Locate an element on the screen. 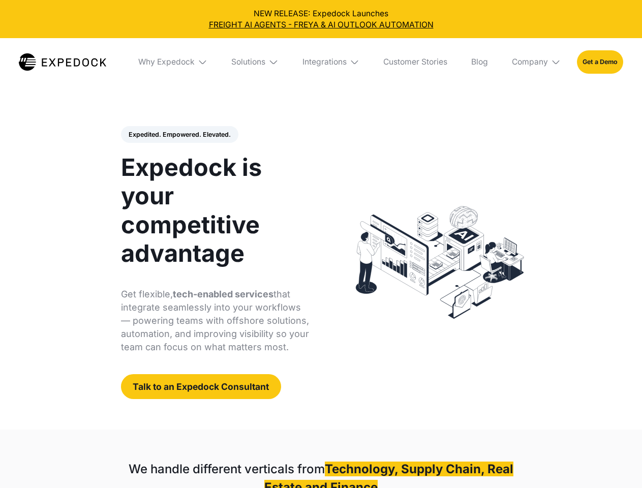 This screenshot has height=488, width=642. a: Talk to an Expedock Consultant is located at coordinates (201, 387).